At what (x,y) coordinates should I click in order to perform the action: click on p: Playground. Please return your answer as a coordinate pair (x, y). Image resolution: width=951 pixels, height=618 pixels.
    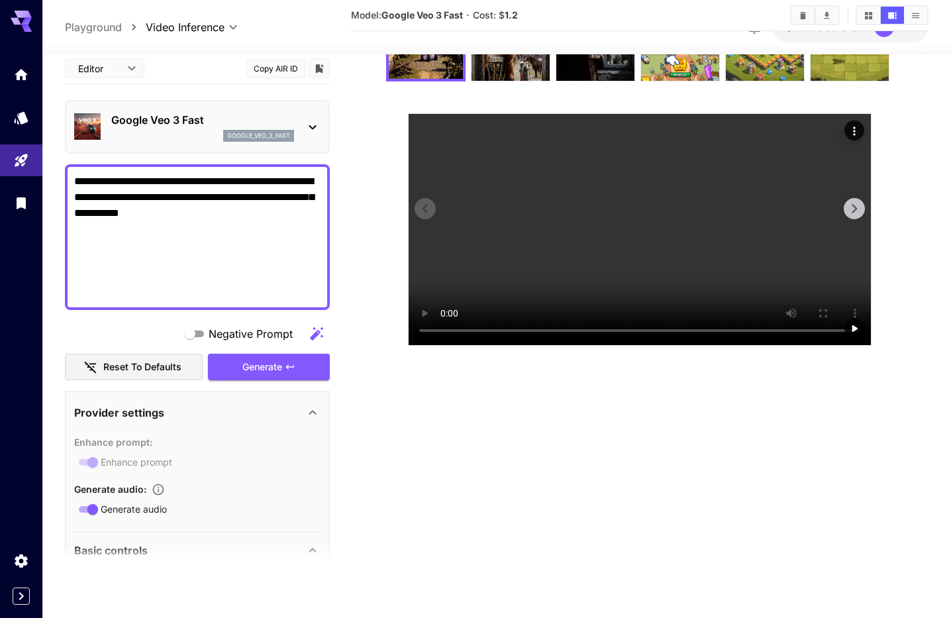
    Looking at the image, I should click on (93, 27).